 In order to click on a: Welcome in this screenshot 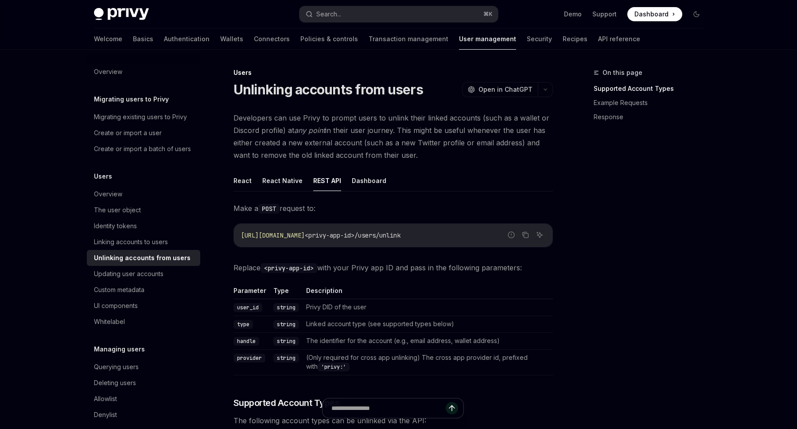, I will do `click(108, 39)`.